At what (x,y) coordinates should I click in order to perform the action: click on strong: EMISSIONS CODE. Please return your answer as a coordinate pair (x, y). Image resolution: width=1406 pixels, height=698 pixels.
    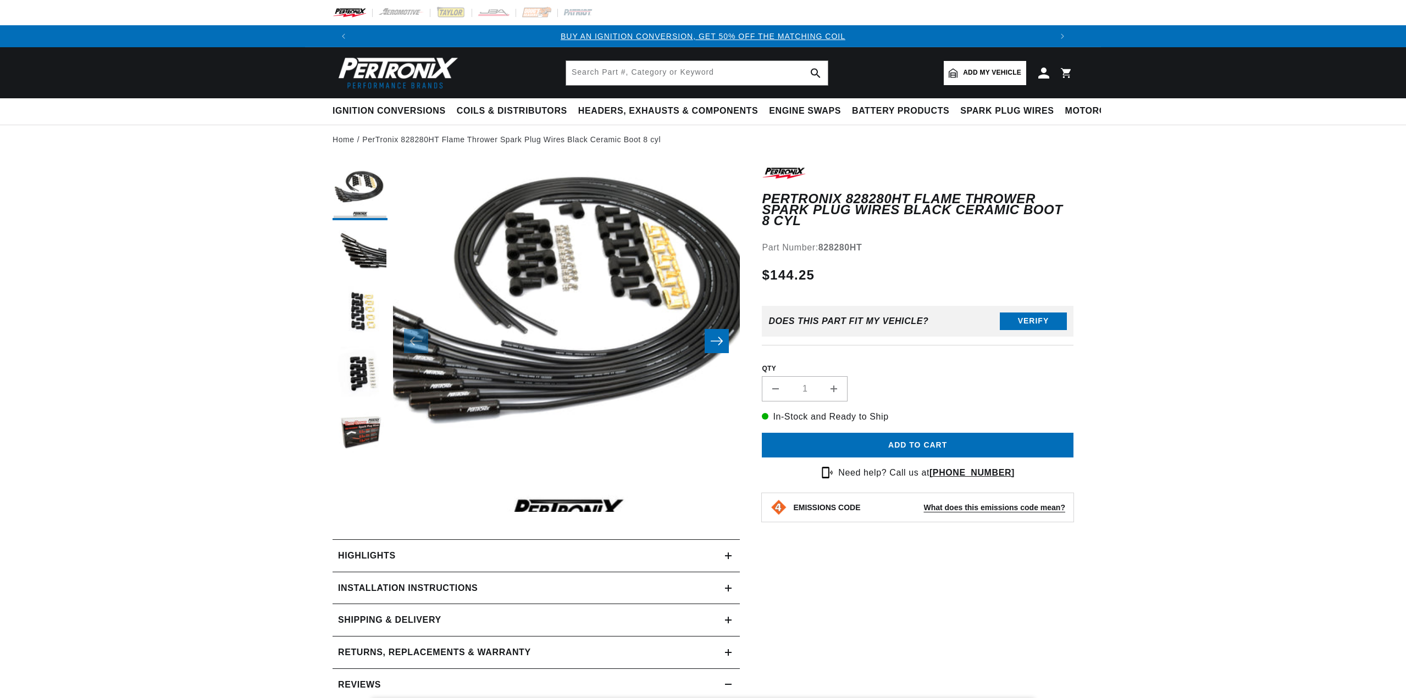
    Looking at the image, I should click on (826, 508).